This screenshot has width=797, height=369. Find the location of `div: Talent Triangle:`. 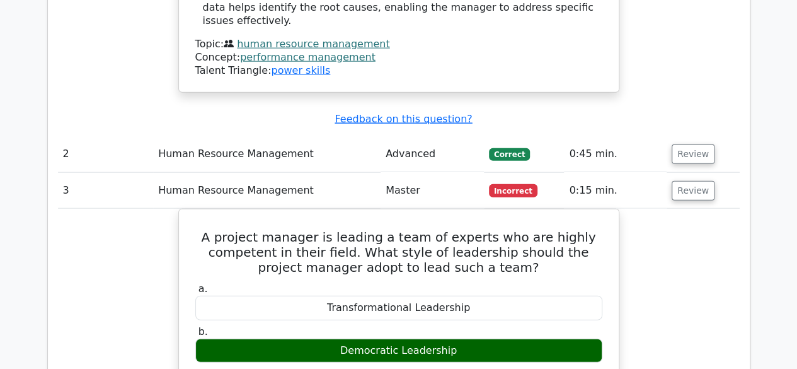

div: Talent Triangle: is located at coordinates (399, 57).